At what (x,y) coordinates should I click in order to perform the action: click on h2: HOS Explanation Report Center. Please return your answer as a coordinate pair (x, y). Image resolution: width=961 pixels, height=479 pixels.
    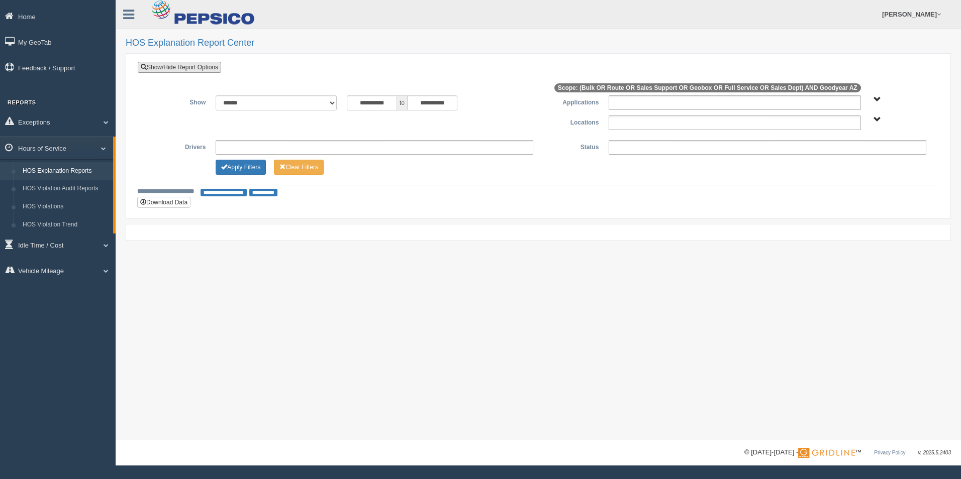
    Looking at the image, I should click on (538, 43).